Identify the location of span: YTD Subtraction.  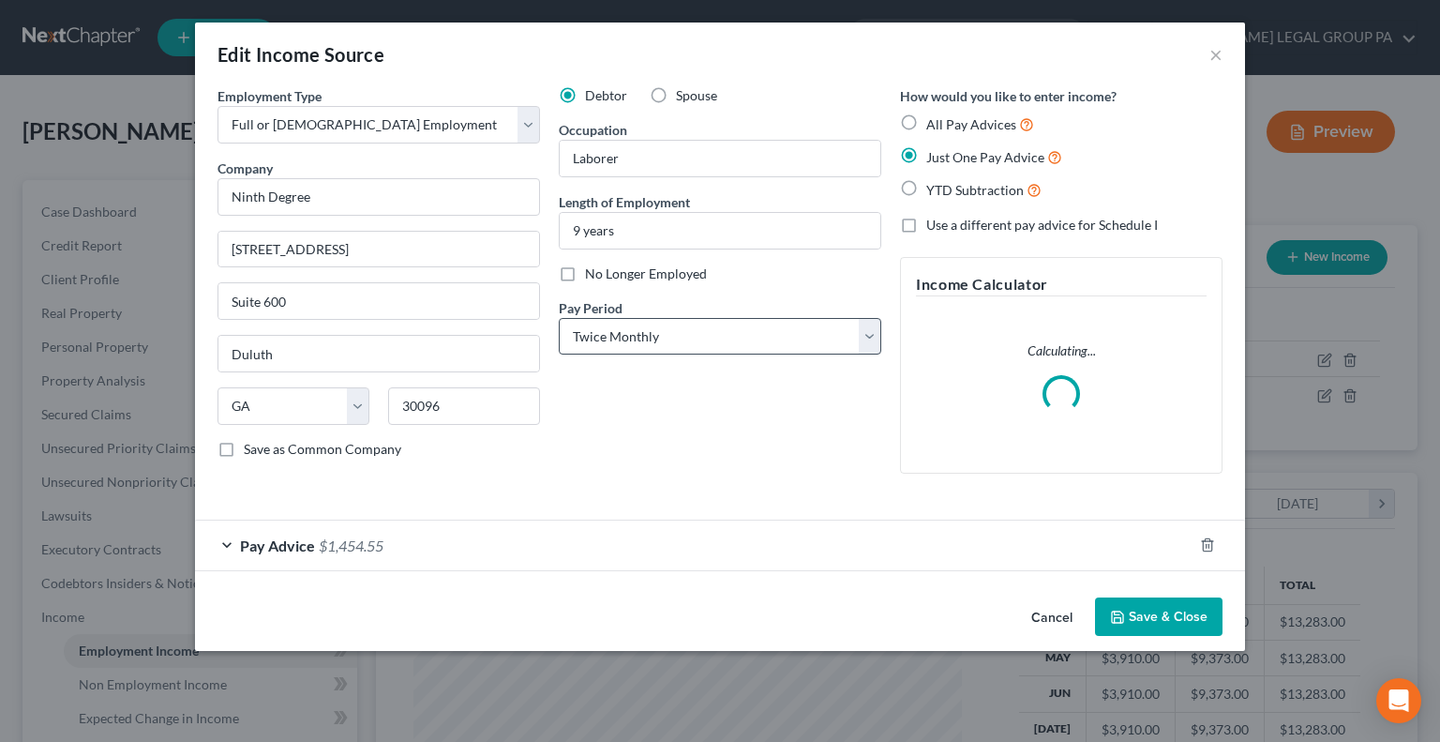
(975, 189).